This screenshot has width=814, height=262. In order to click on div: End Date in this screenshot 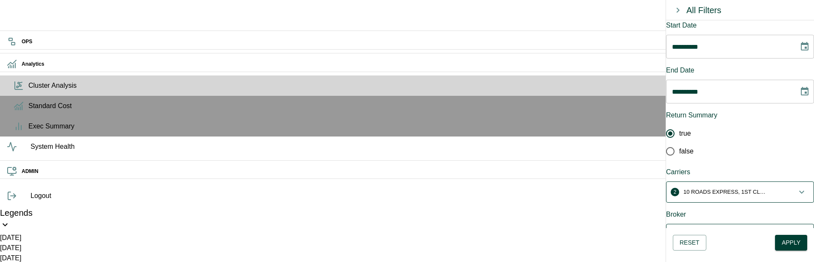, I will do `click(740, 70)`.